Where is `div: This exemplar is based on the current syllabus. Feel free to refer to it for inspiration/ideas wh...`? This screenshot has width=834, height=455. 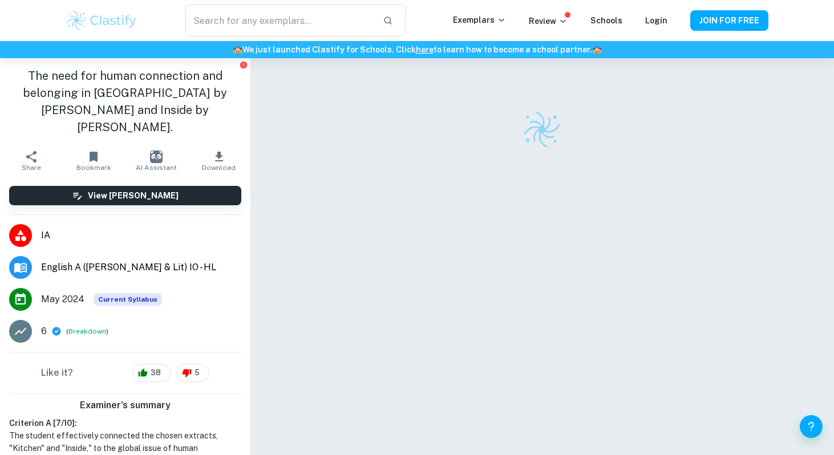
div: This exemplar is based on the current syllabus. Feel free to refer to it for inspiration/ideas wh... is located at coordinates (128, 300).